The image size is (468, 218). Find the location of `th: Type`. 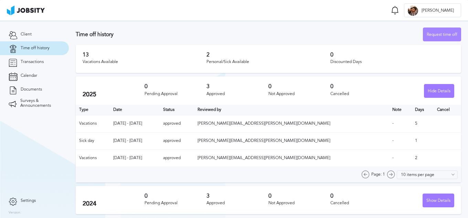

th: Type is located at coordinates (92, 110).